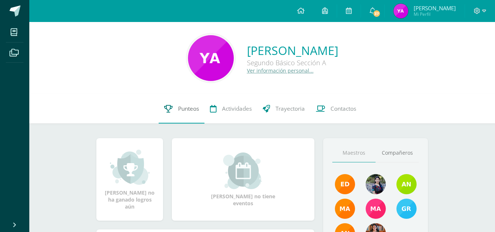  Describe the element at coordinates (181, 109) in the screenshot. I see `a: Punteos` at that location.